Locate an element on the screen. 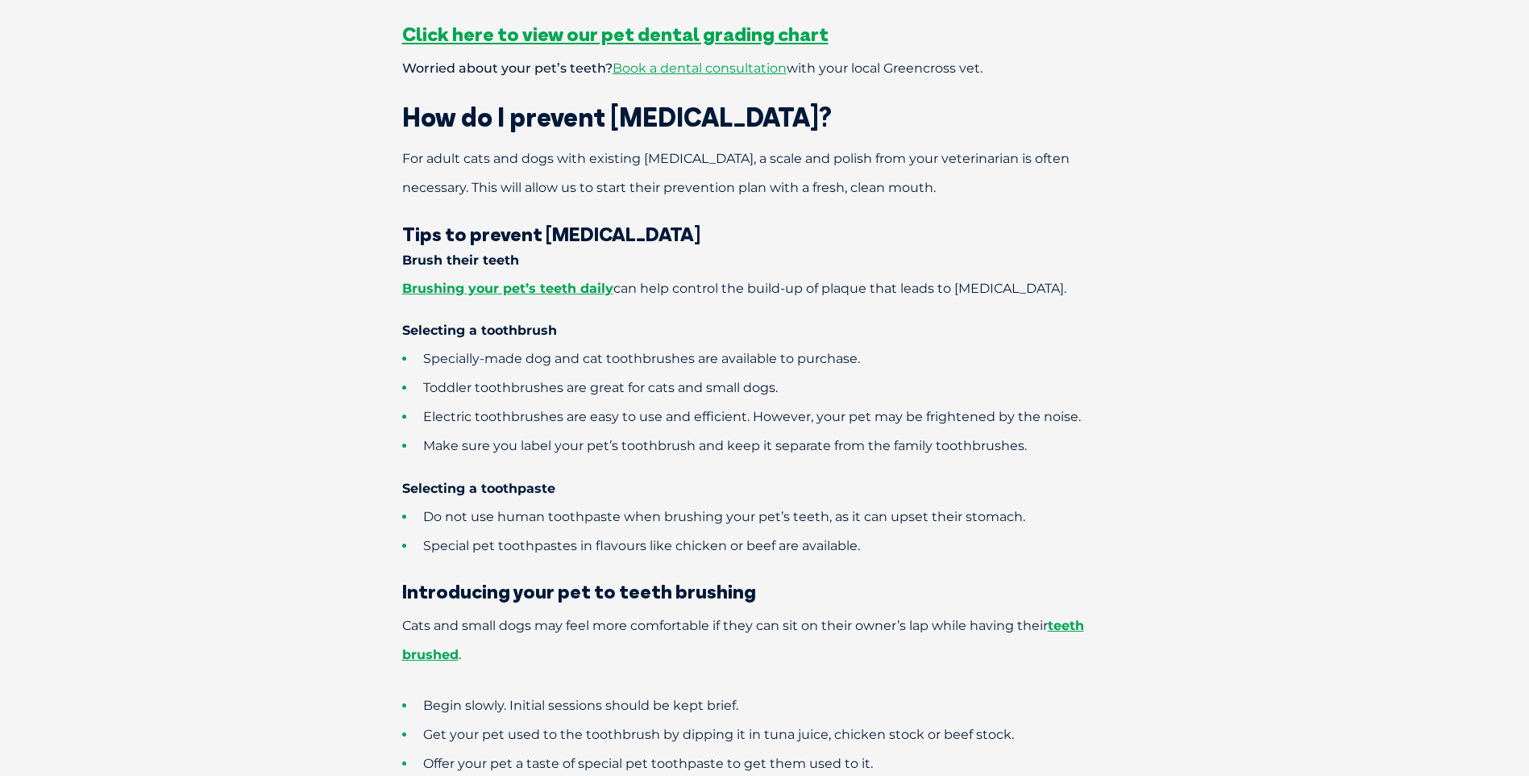 The height and width of the screenshot is (776, 1529). a: Brushing your pet’s teeth daily is located at coordinates (508, 288).